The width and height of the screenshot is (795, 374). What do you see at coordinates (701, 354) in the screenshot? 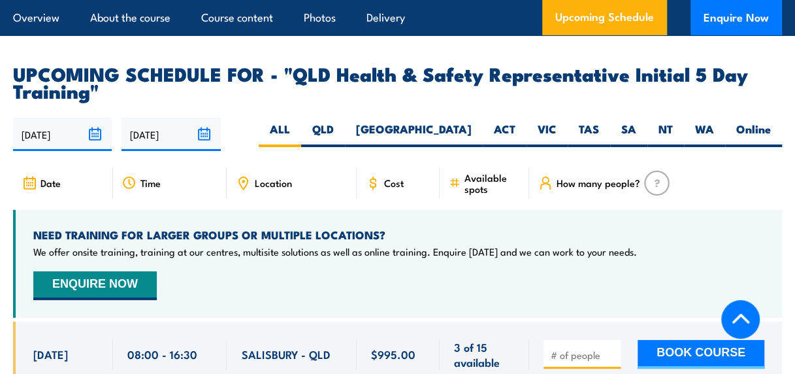
I see `button: BOOK COURSE` at bounding box center [701, 354].